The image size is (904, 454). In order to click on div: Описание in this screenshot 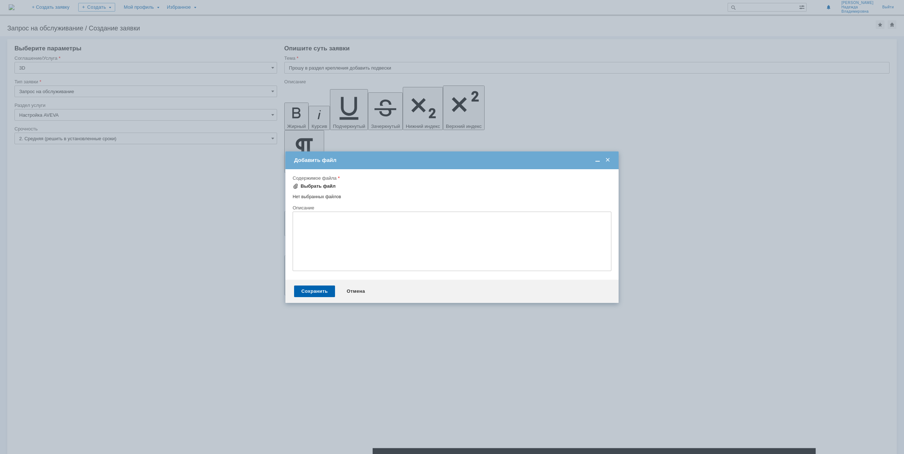, I will do `click(451, 207)`.